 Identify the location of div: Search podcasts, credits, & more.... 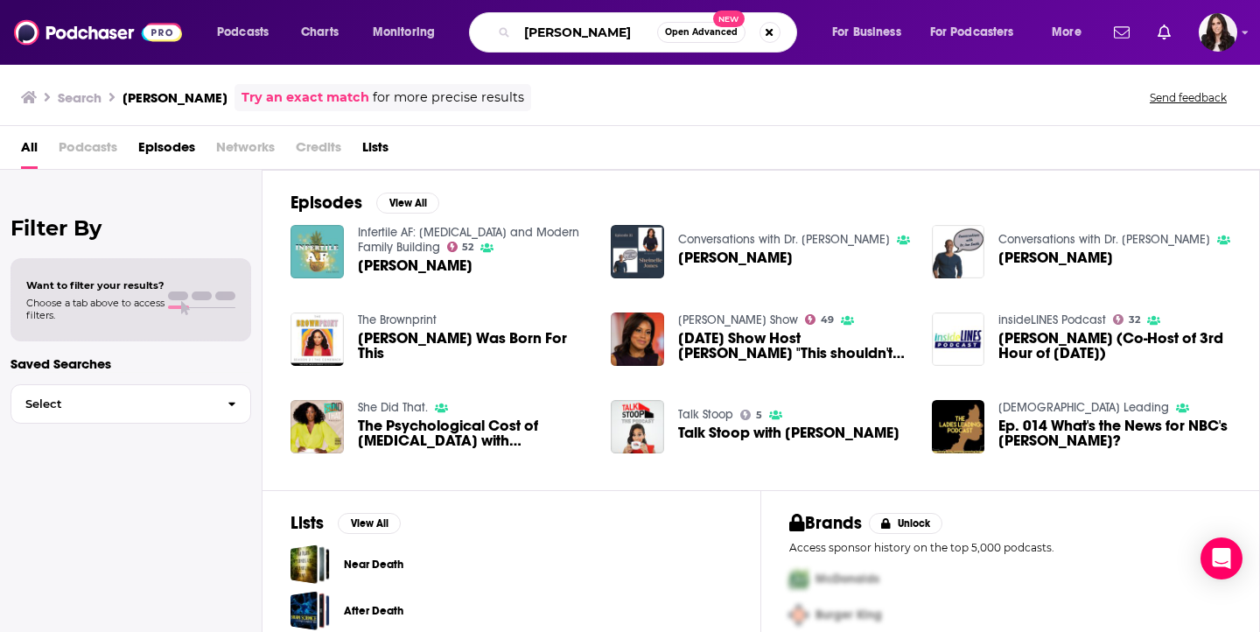
(649, 32).